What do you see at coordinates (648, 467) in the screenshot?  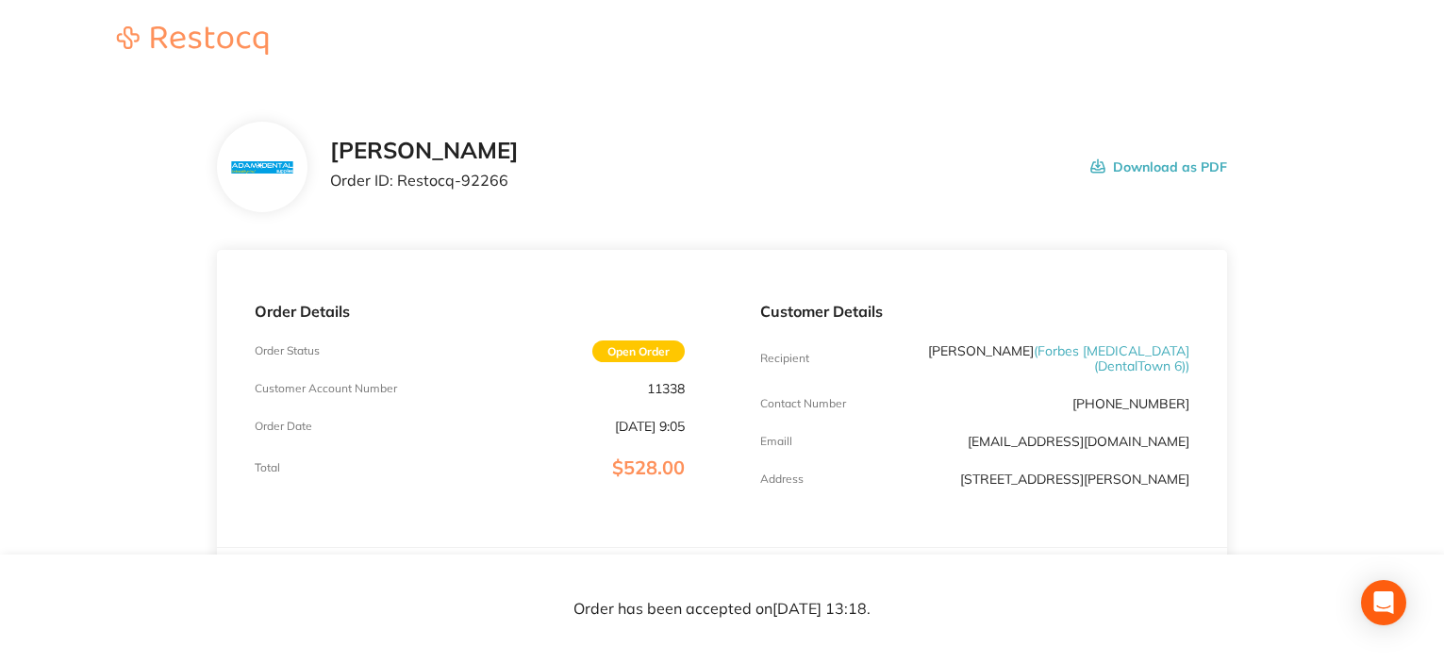 I see `span: $528.00` at bounding box center [648, 467].